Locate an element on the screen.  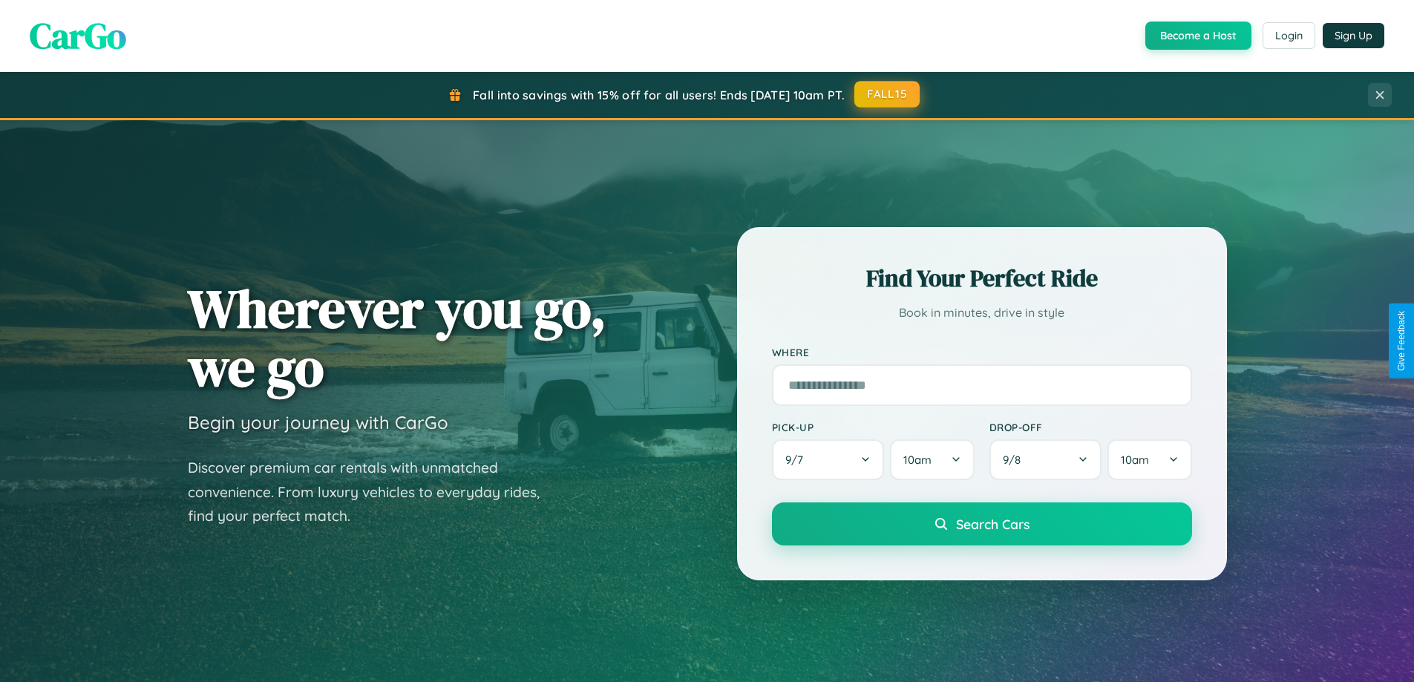
h3: Begin your journey with CarGo is located at coordinates (318, 422).